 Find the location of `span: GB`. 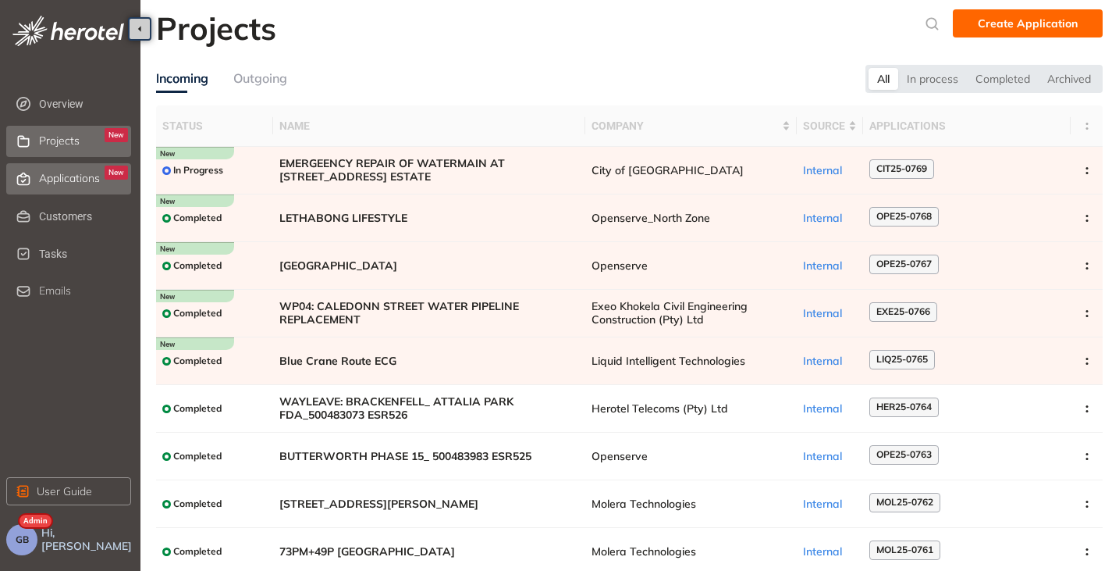

span: GB is located at coordinates (22, 539).